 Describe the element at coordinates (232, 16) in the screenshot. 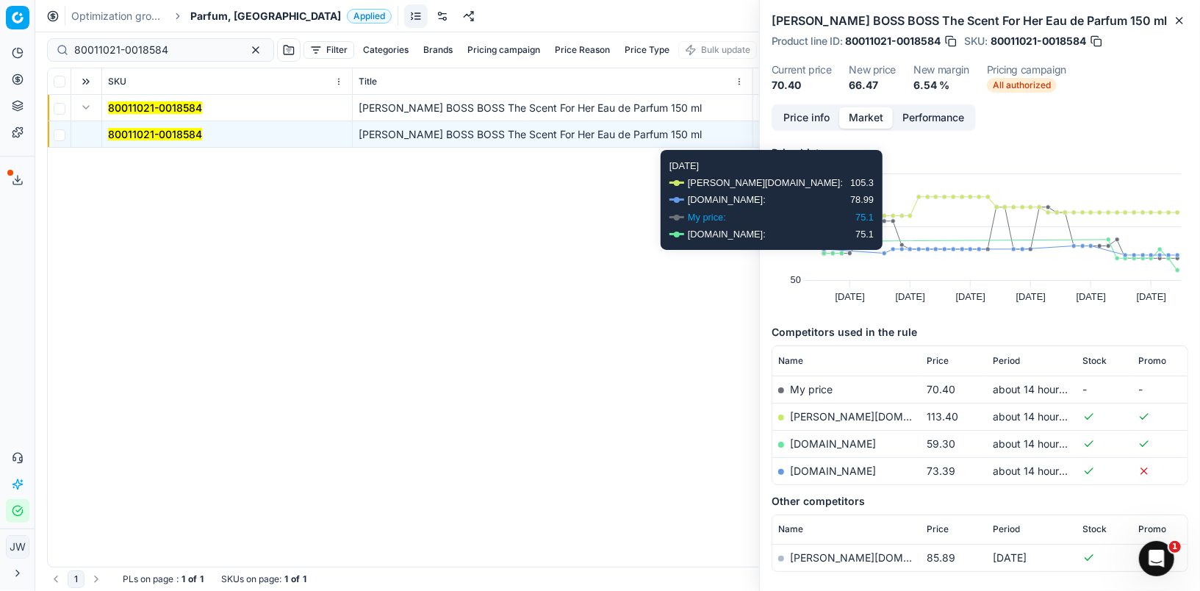

I see `nav: breadcrumb` at that location.